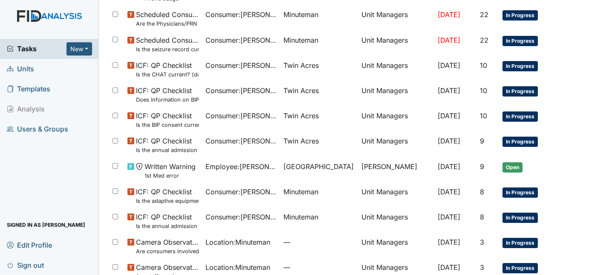  What do you see at coordinates (513, 167) in the screenshot?
I see `span: Open` at bounding box center [513, 167].